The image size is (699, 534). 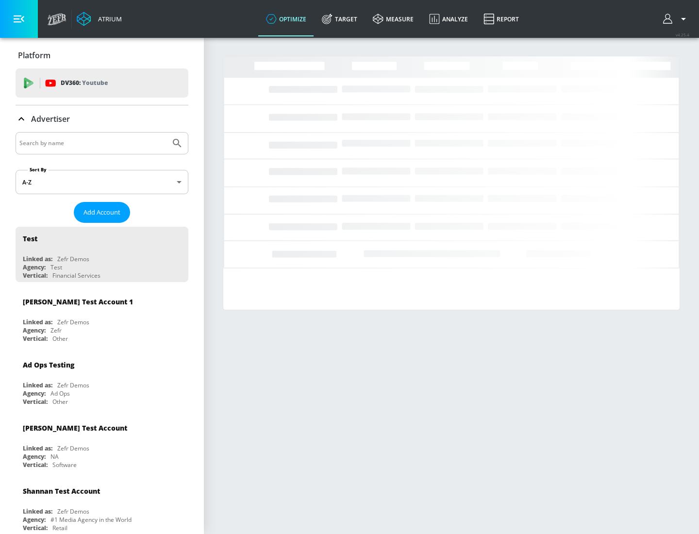 I want to click on a: optimize, so click(x=286, y=19).